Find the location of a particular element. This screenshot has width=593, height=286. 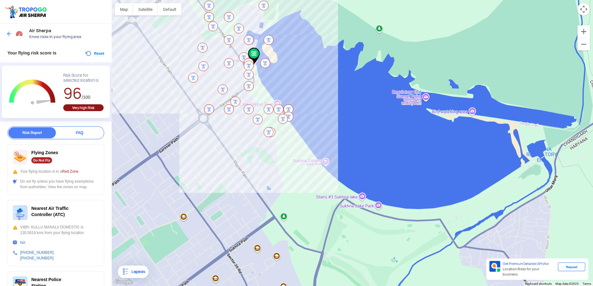

span: 96 is located at coordinates (73, 93).